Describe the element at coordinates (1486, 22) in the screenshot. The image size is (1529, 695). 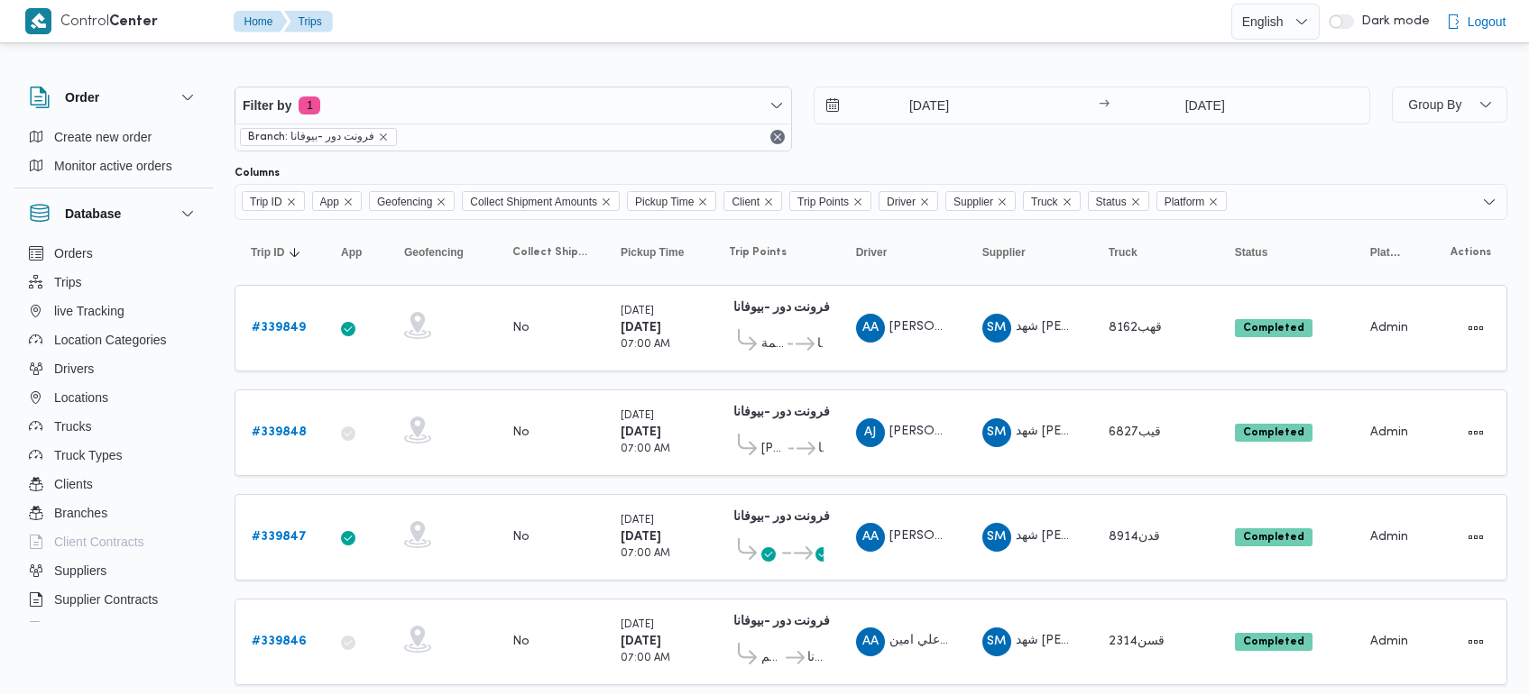
I see `span: Logout` at that location.